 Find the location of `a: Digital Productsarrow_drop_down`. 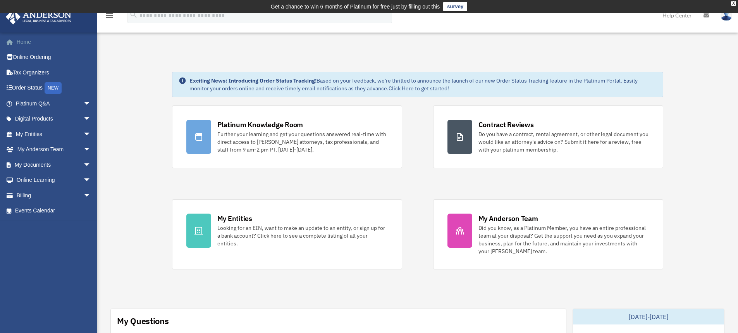

a: Digital Productsarrow_drop_down is located at coordinates (54, 119).